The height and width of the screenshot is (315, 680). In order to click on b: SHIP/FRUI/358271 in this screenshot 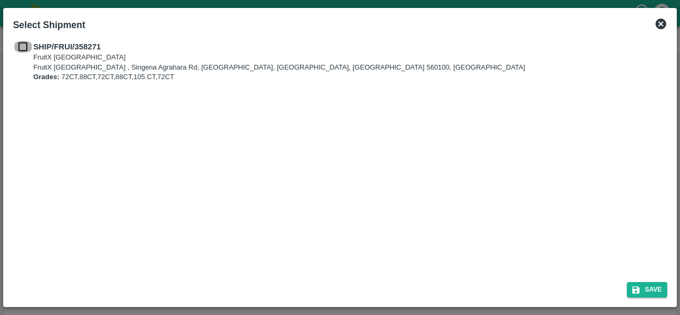, I will do `click(67, 47)`.